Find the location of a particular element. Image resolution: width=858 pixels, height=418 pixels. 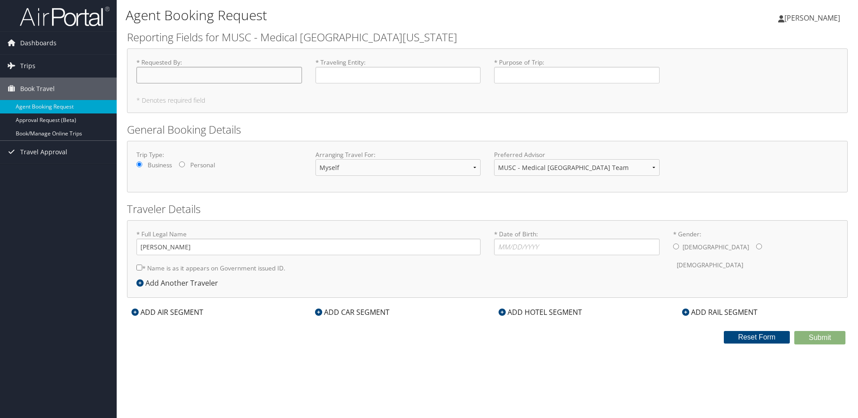

img: airportal-logo.png is located at coordinates (65, 16).